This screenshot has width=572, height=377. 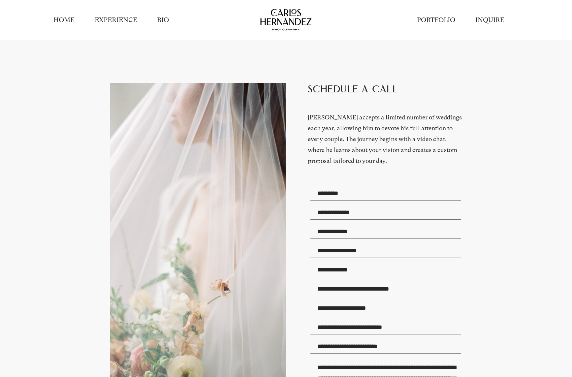 What do you see at coordinates (490, 20) in the screenshot?
I see `a: INQUIRE` at bounding box center [490, 20].